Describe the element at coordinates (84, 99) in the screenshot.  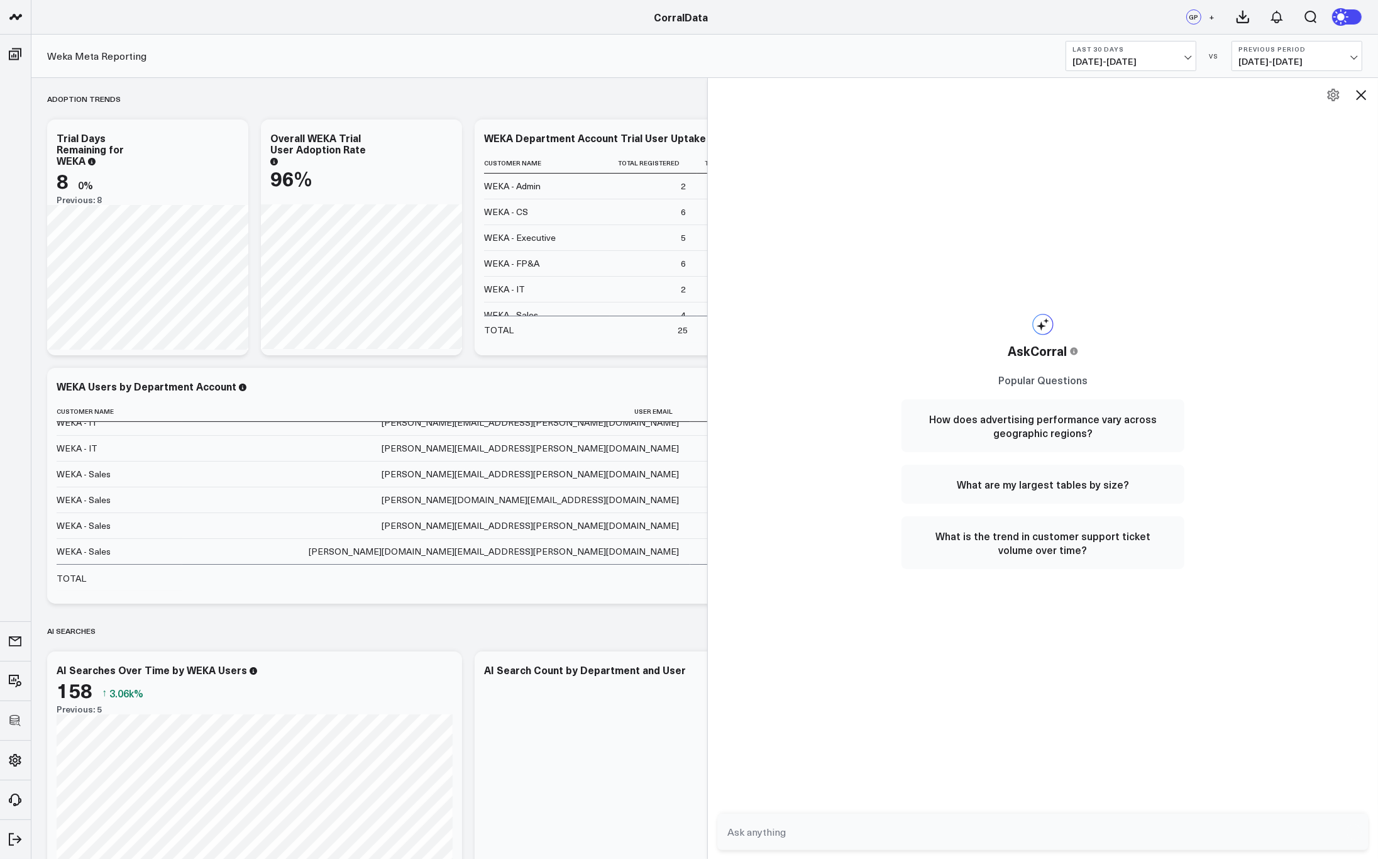
I see `div: Adoption Trends` at that location.